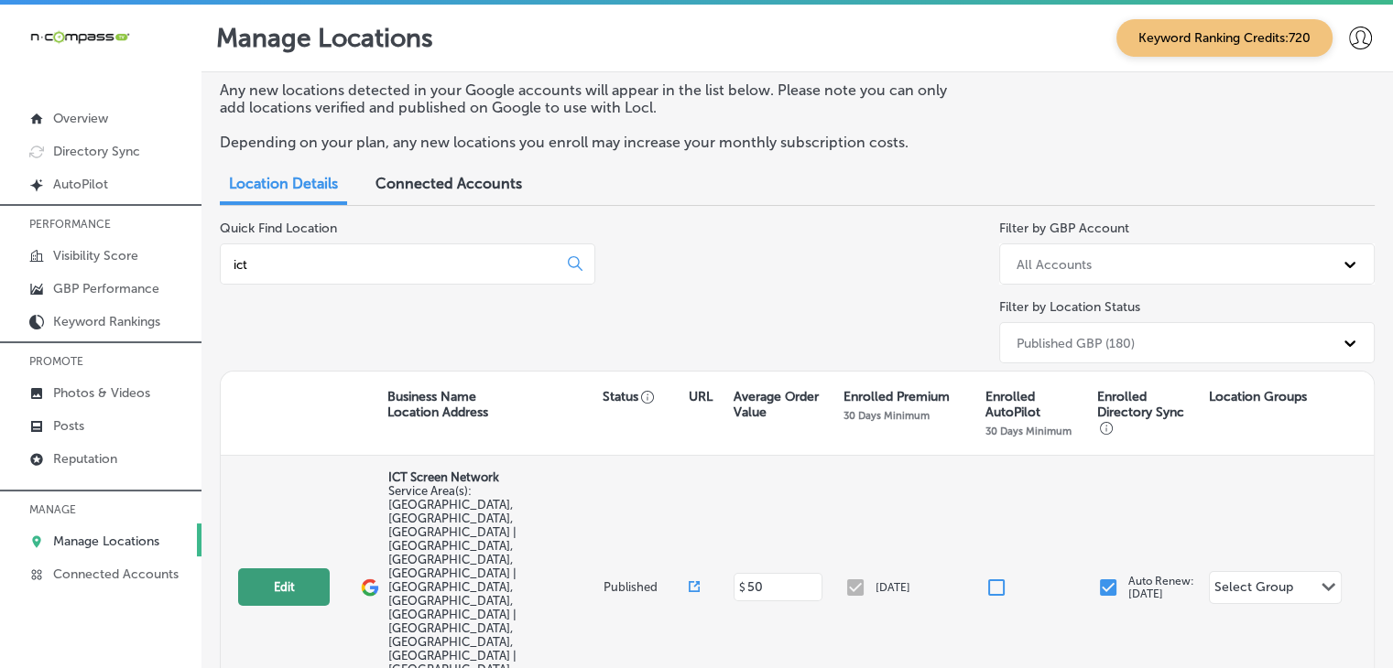 The height and width of the screenshot is (668, 1393). Describe the element at coordinates (1075, 342) in the screenshot. I see `div: Published GBP (180)` at that location.